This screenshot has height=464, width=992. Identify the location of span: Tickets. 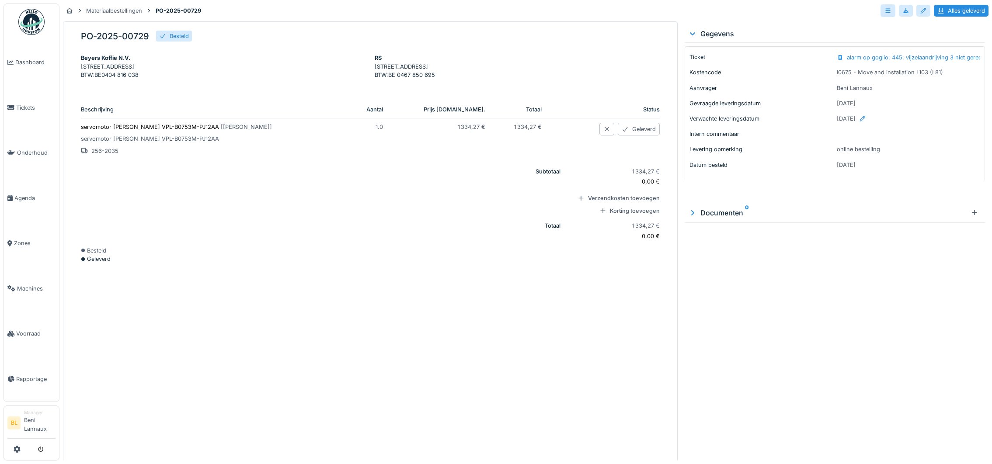
(36, 108).